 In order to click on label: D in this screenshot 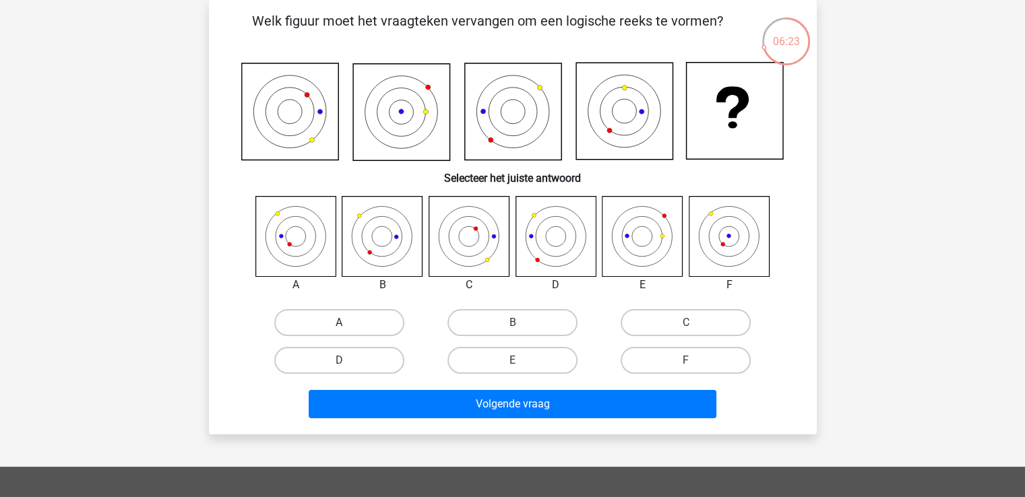, I will do `click(339, 361)`.